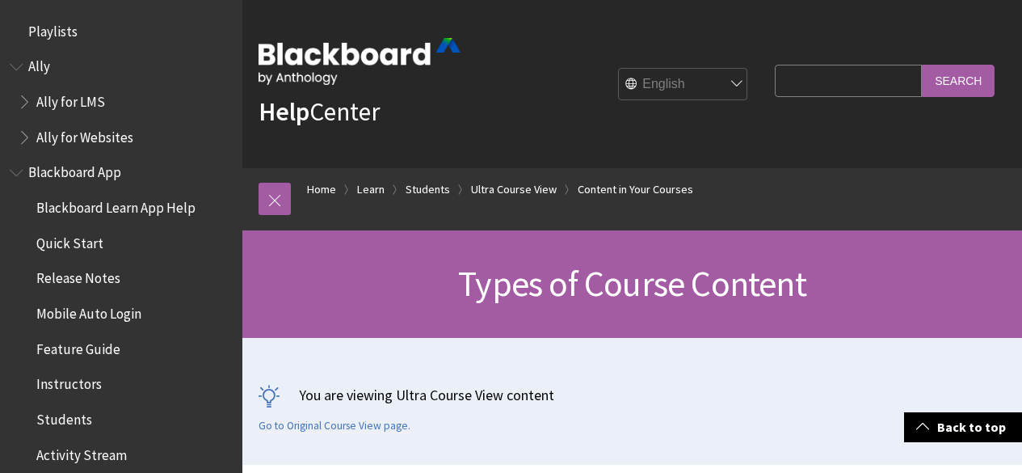 This screenshot has height=473, width=1022. Describe the element at coordinates (958, 80) in the screenshot. I see `input: Search` at that location.